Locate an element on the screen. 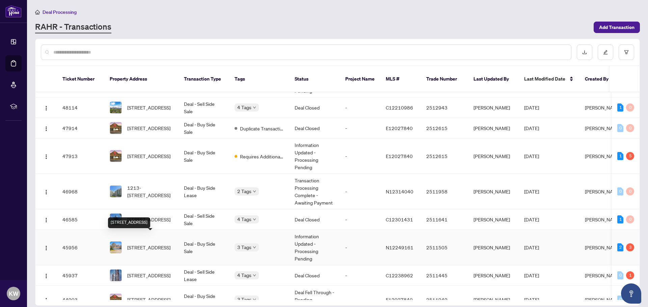  td: 2511445 is located at coordinates (444, 276).